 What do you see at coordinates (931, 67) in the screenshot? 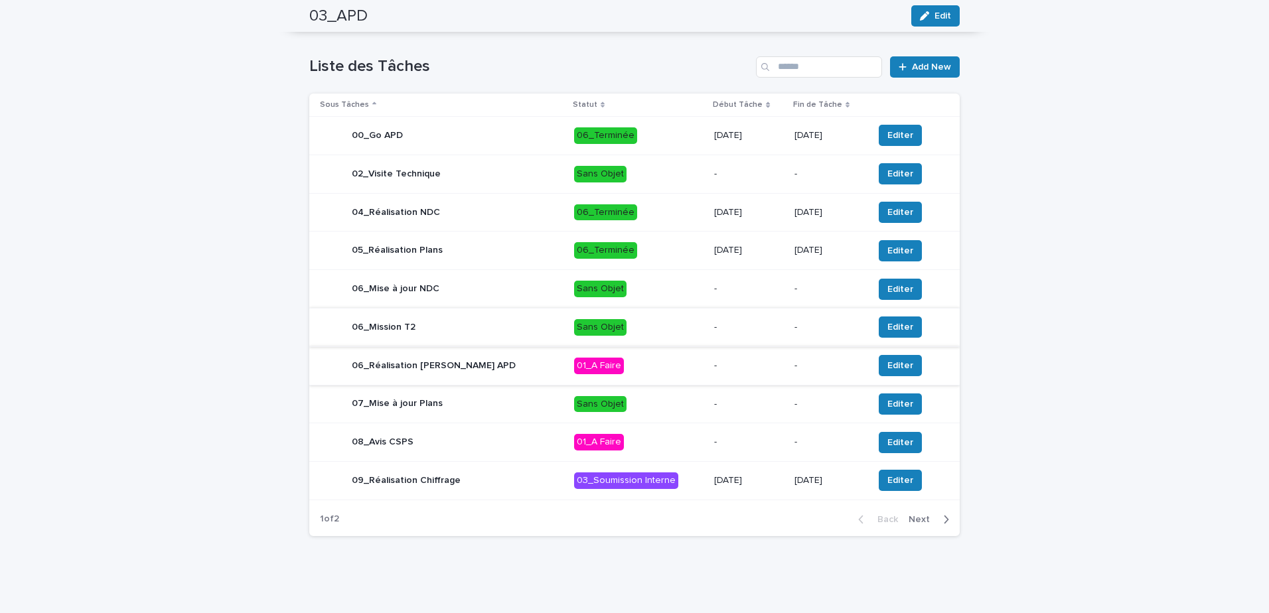
I see `span: Add New` at bounding box center [931, 67].